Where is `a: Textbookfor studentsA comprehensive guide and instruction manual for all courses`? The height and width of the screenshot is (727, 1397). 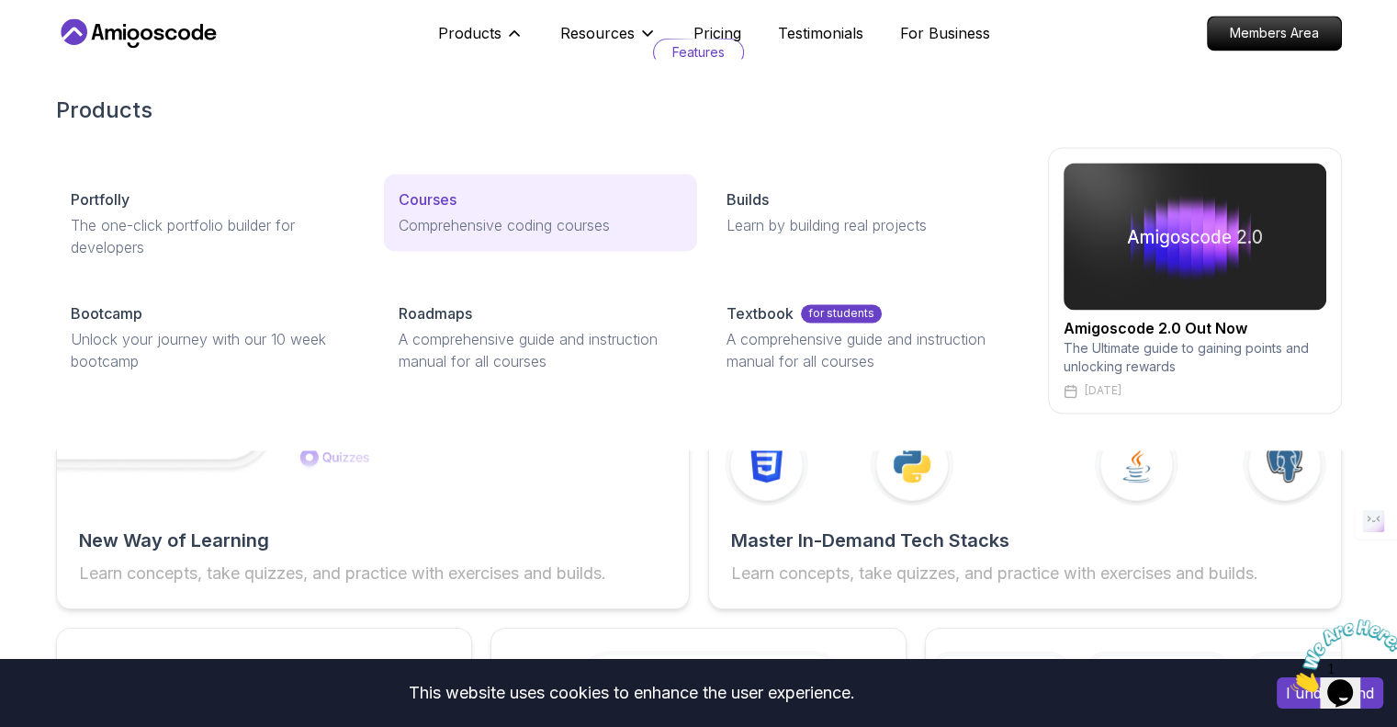 a: Textbookfor studentsA comprehensive guide and instruction manual for all courses is located at coordinates (868, 337).